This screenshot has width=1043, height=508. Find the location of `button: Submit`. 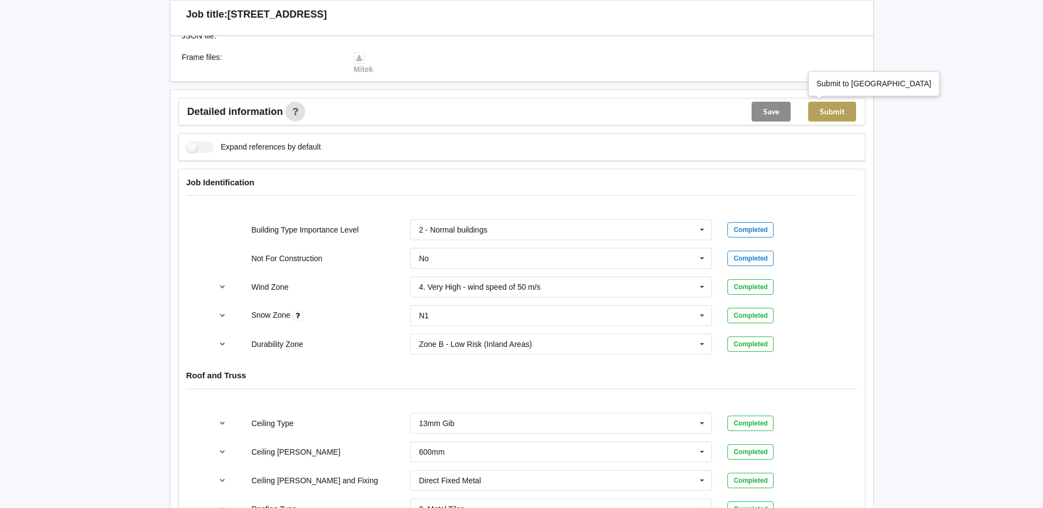

button: Submit is located at coordinates (832, 112).